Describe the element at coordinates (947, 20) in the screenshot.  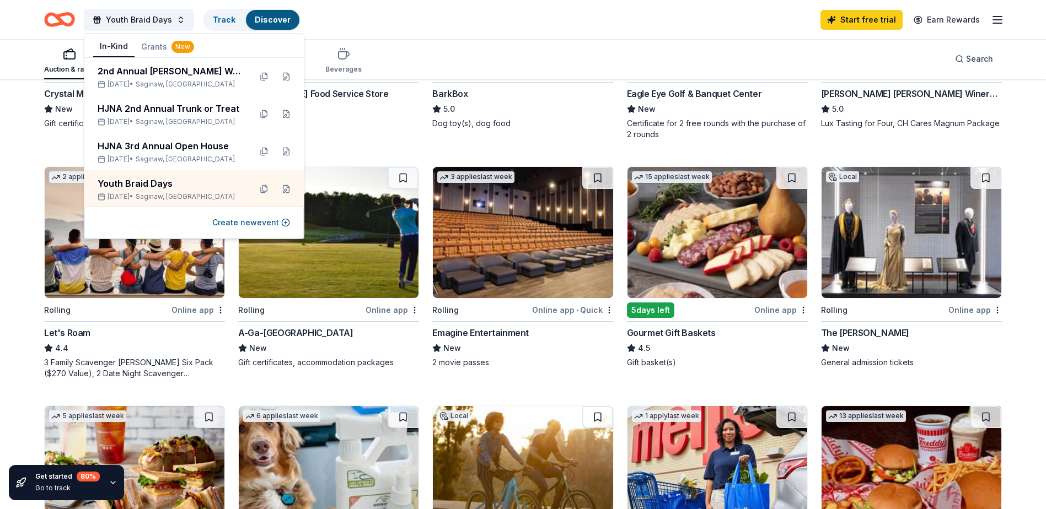
I see `a: Earn Rewards` at that location.